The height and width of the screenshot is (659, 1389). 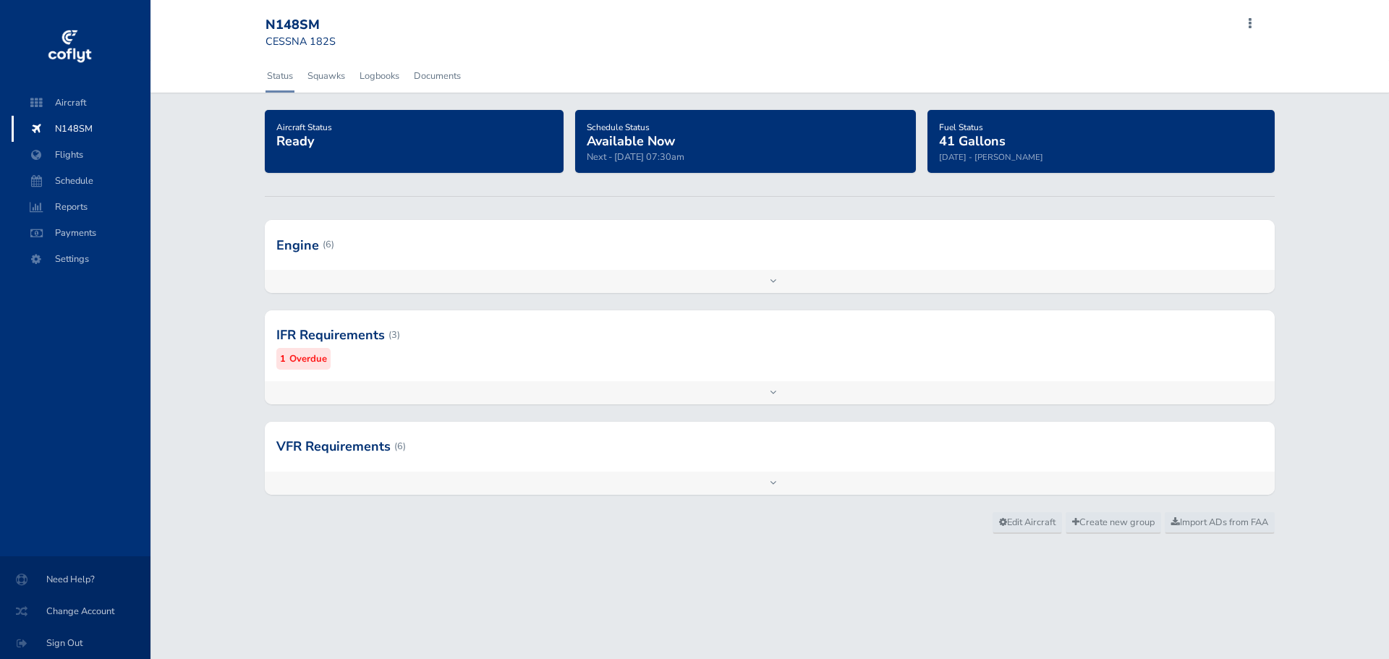 What do you see at coordinates (295, 141) in the screenshot?
I see `span: Ready` at bounding box center [295, 141].